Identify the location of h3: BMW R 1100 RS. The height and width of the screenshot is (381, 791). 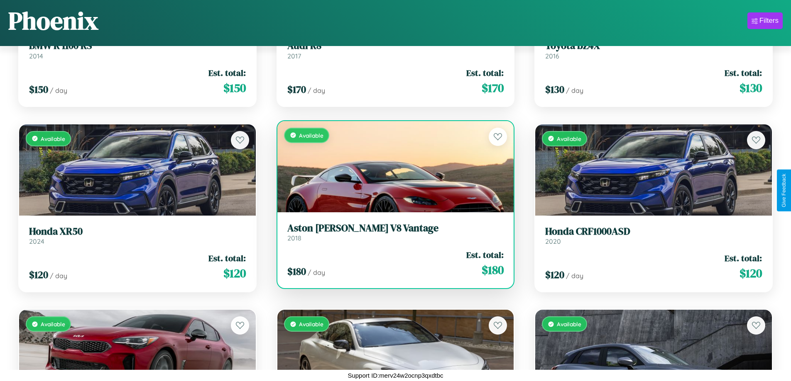
(137, 46).